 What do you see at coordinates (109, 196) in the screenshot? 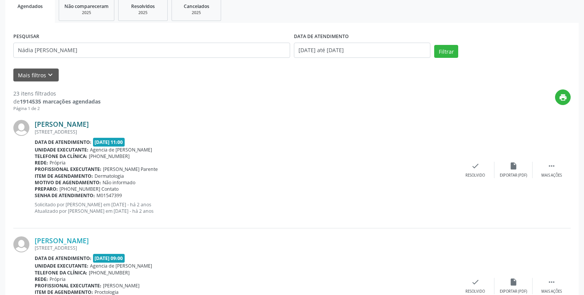
I see `span: M01547399` at bounding box center [109, 196].